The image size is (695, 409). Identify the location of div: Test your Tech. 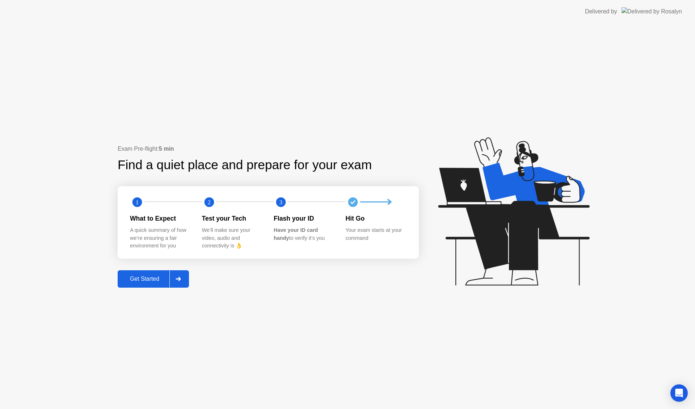
(232, 218).